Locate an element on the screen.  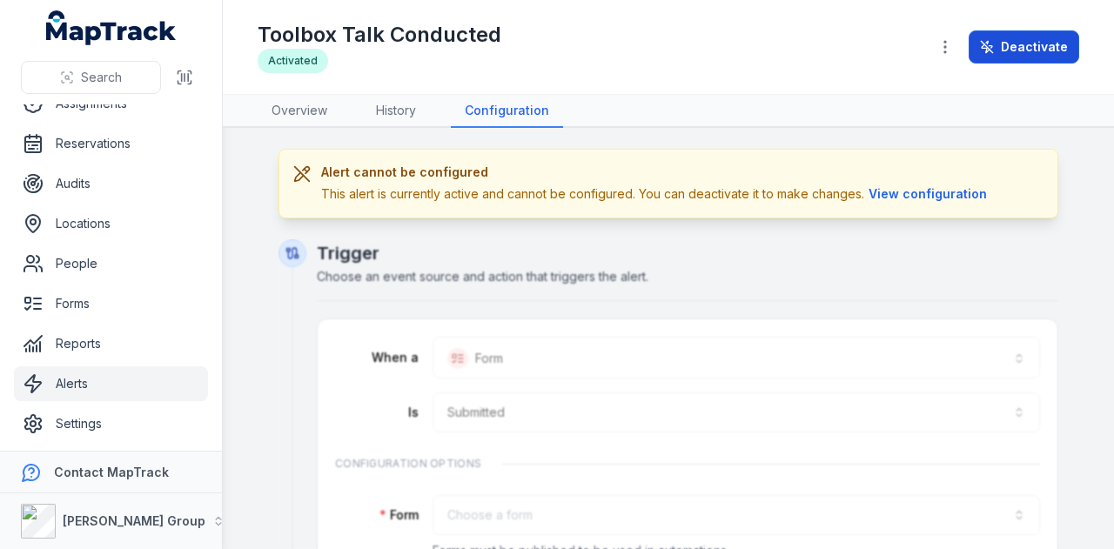
span: Search is located at coordinates (101, 77).